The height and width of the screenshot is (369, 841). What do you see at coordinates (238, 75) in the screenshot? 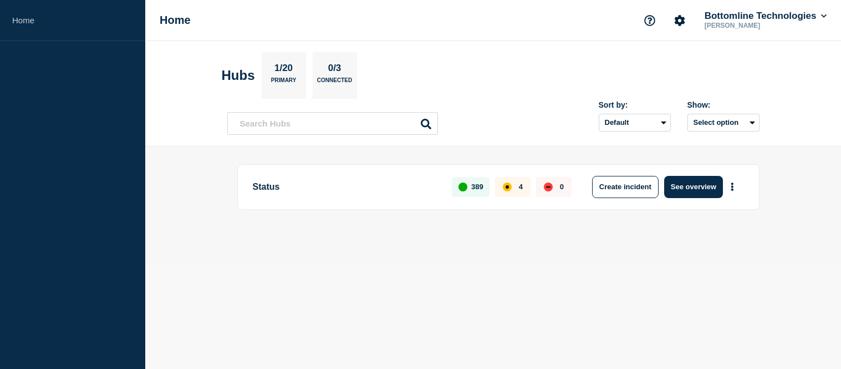
I see `h2: Hubs` at bounding box center [238, 75].